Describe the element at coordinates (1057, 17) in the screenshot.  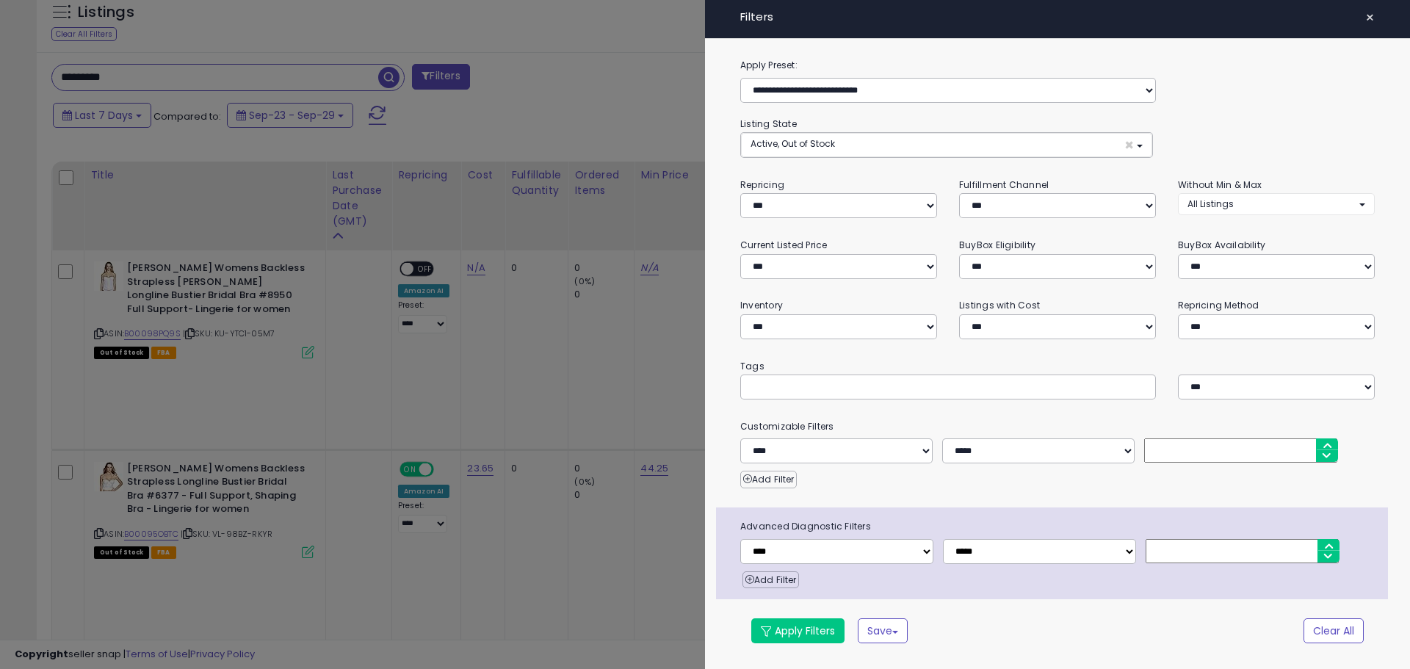
I see `h4: Filters` at that location.